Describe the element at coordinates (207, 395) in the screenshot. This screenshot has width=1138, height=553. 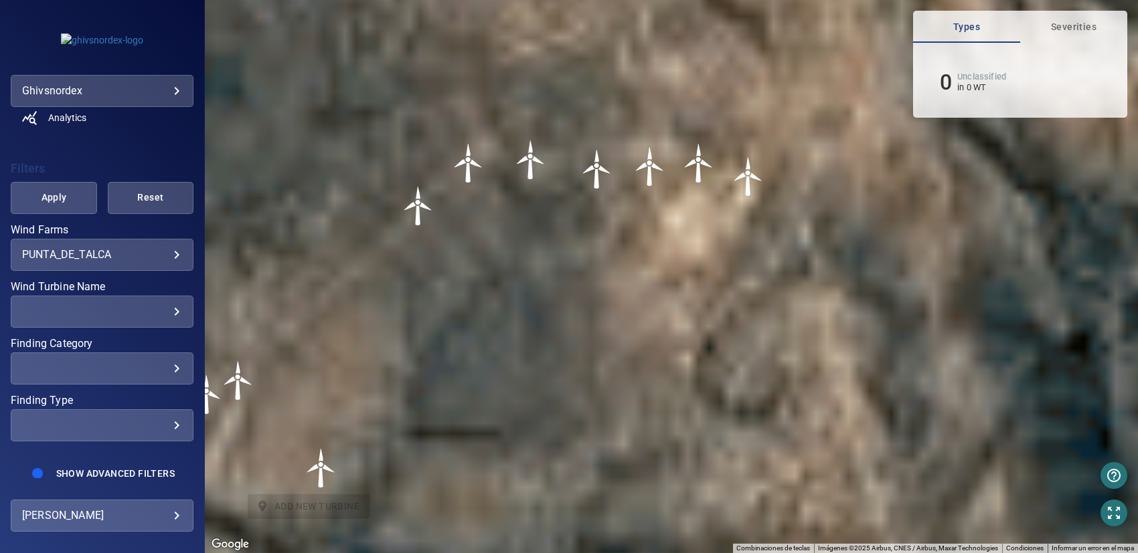
I see `gmp-advanced-marker: PDT-10WEA91471` at that location.